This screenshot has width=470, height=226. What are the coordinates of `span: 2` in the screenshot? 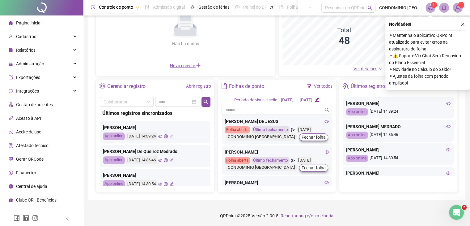 It's located at (465, 207).